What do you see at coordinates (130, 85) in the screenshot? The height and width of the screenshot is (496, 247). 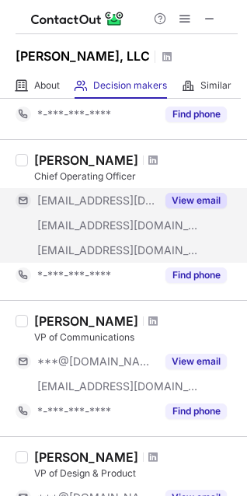 I see `span: Decision makers` at bounding box center [130, 85].